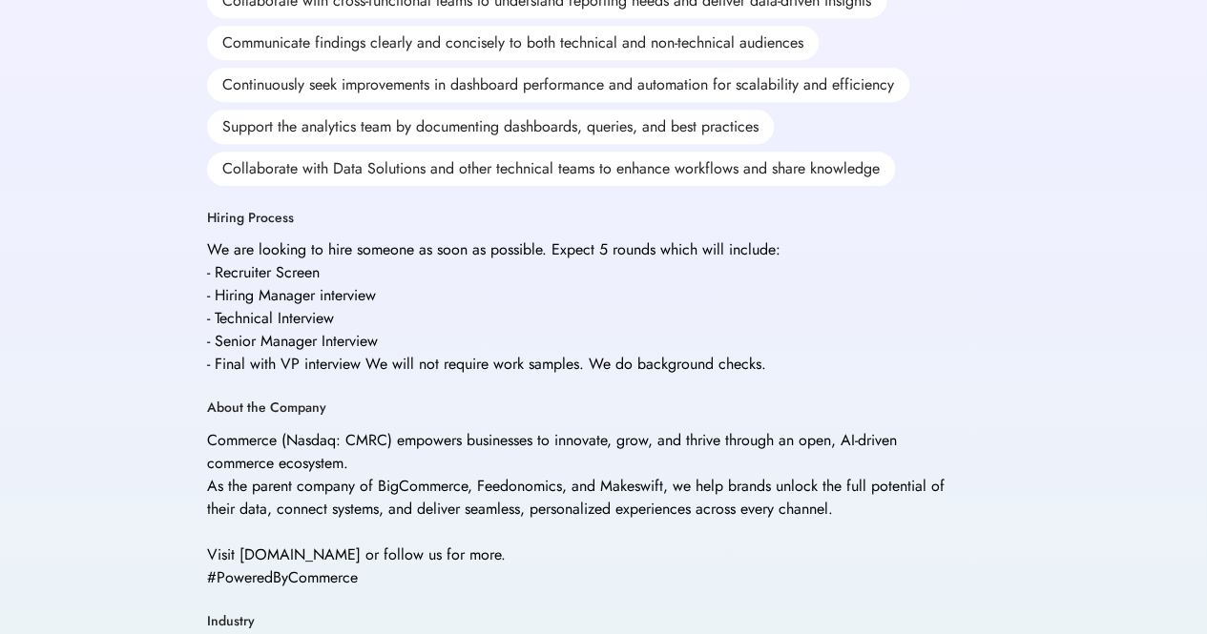 The image size is (1207, 634). Describe the element at coordinates (550, 169) in the screenshot. I see `div: Collaborate with Data Solutions and other technical teams to enhance workflows and share knowledge` at that location.